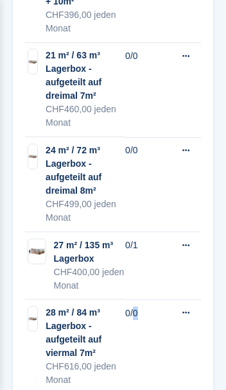  What do you see at coordinates (85, 76) in the screenshot?
I see `div: 21 m² / 63 m³ Lagerbox - aufgeteilt auf dreimal 7m²` at bounding box center [85, 76].